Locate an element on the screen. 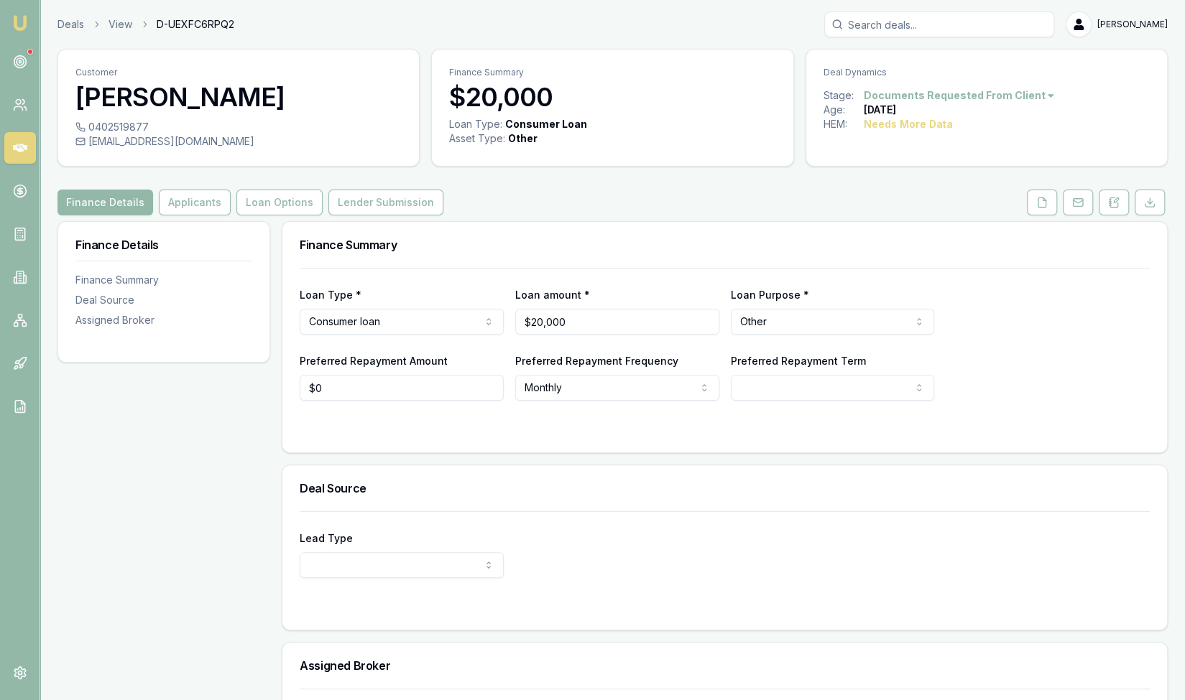 This screenshot has height=700, width=1185. nav: breadcrumb is located at coordinates (146, 24).